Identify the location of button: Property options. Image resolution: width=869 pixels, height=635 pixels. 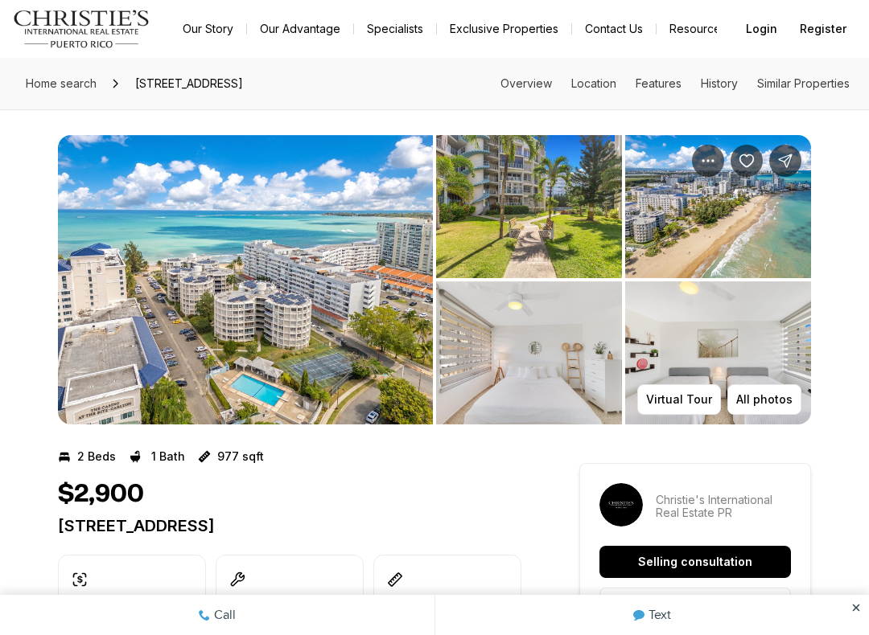
(708, 161).